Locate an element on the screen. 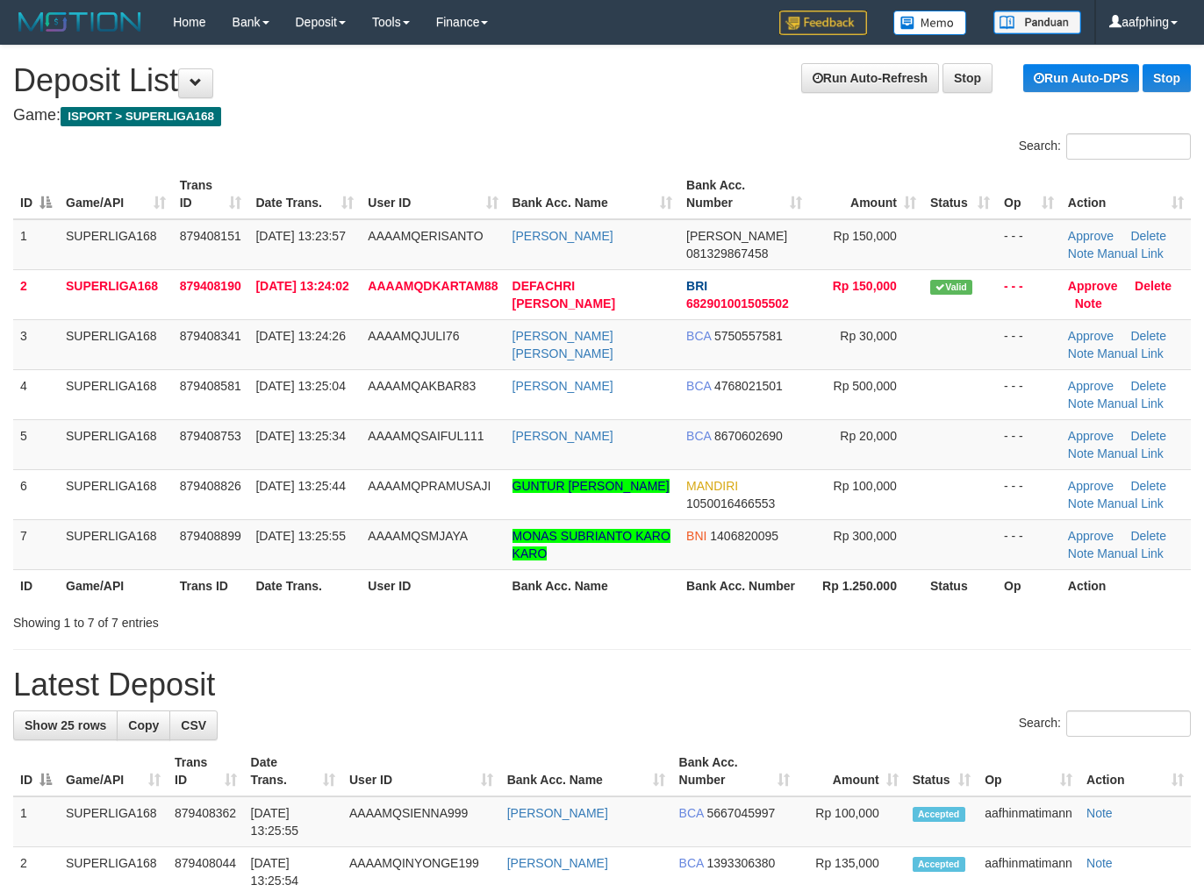  th: Trans ID: activate to sort column ascending is located at coordinates (205, 771).